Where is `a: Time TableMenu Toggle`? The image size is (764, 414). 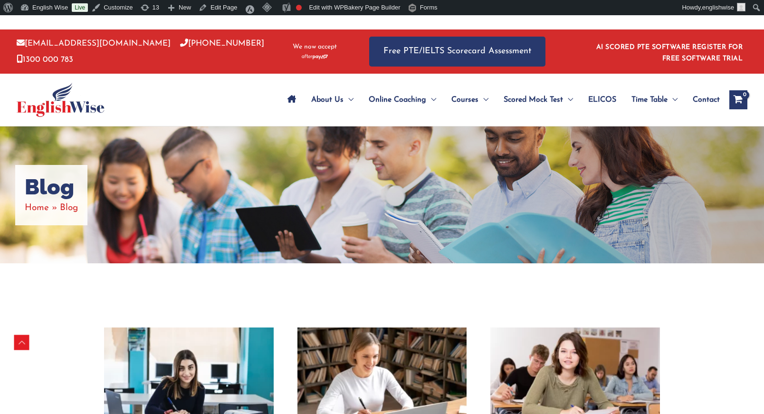 a: Time TableMenu Toggle is located at coordinates (654, 100).